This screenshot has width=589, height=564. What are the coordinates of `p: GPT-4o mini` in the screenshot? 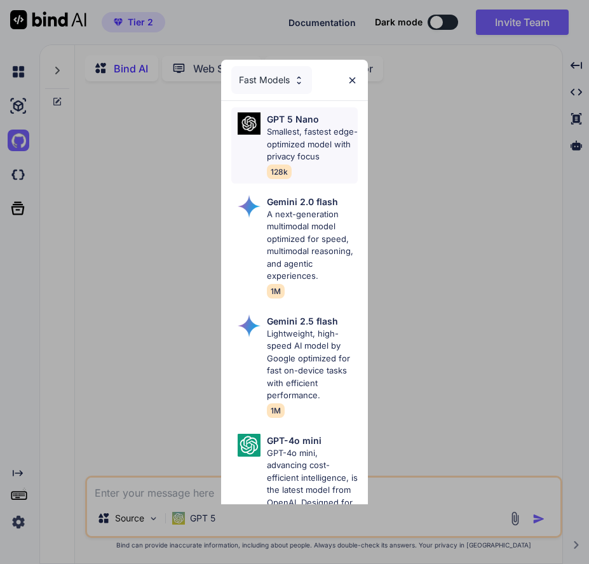 It's located at (294, 440).